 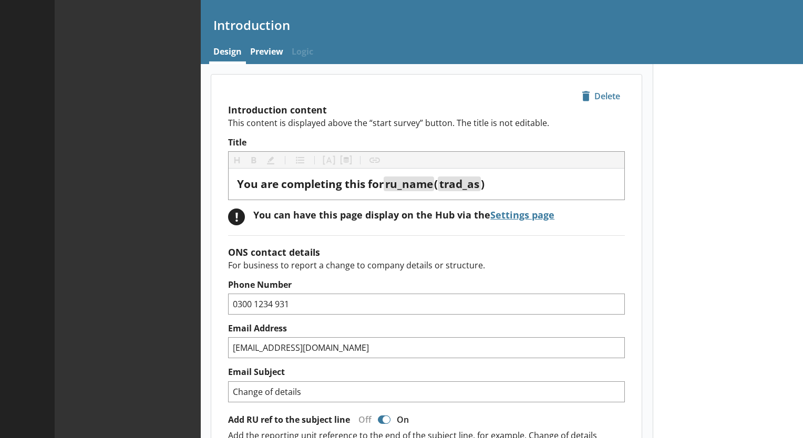 What do you see at coordinates (426, 142) in the screenshot?
I see `label: Title` at bounding box center [426, 142].